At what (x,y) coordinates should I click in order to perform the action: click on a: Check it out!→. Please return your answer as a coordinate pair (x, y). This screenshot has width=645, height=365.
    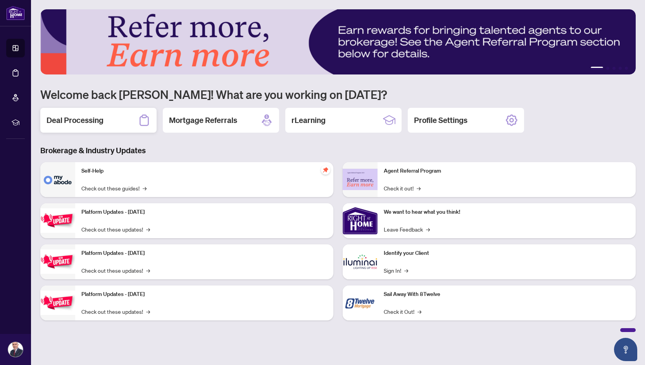
    Looking at the image, I should click on (402, 188).